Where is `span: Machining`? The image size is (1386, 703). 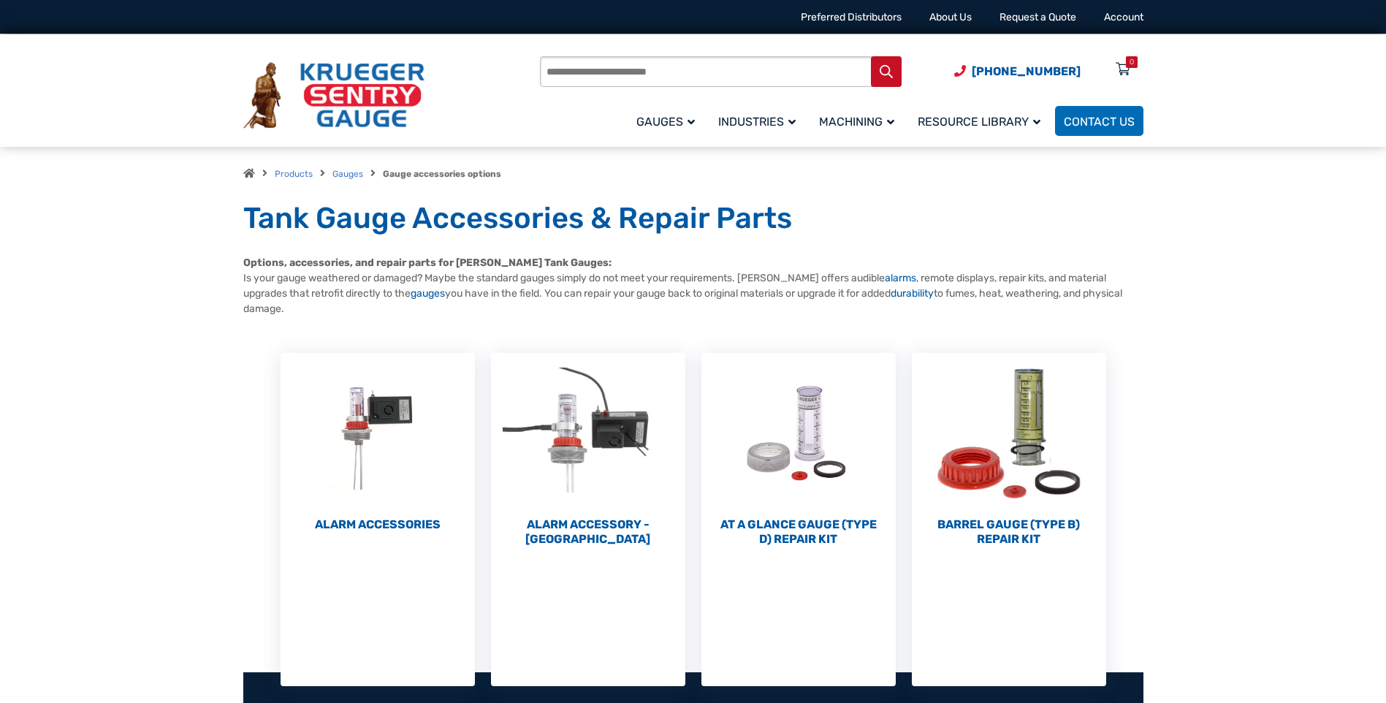 span: Machining is located at coordinates (856, 121).